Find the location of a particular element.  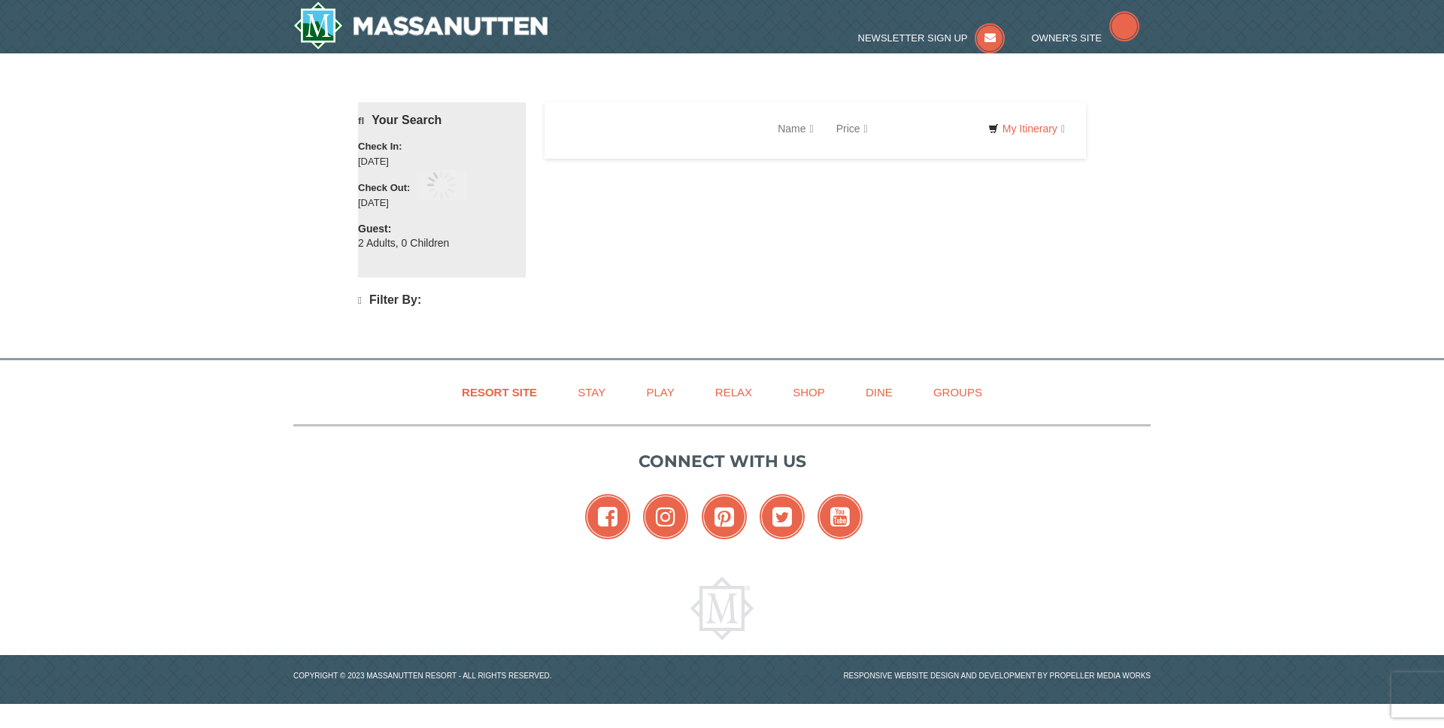

a: Newsletter Sign Up is located at coordinates (932, 38).